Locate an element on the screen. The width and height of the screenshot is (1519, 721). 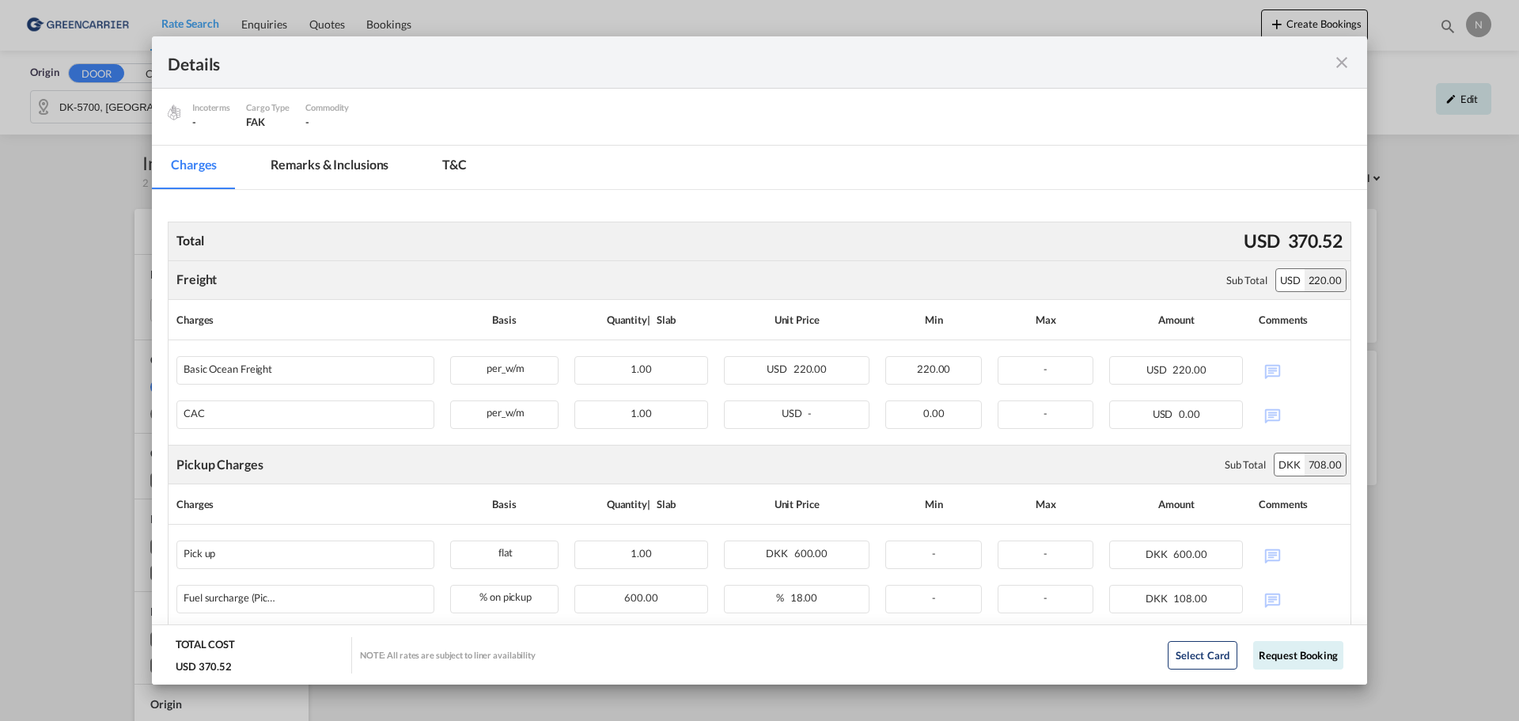
md-tab-item: Remarks & Inclusions is located at coordinates (329, 167).